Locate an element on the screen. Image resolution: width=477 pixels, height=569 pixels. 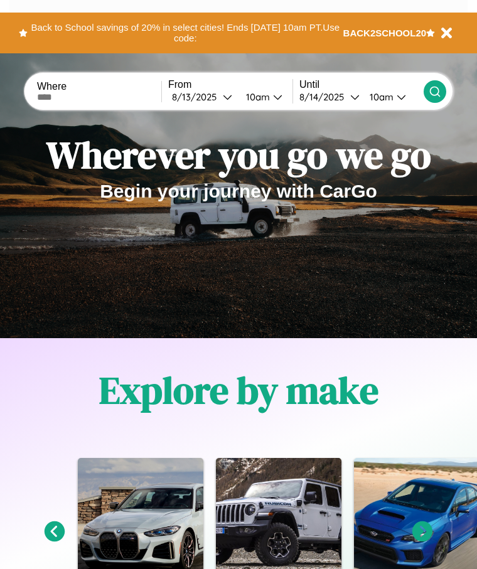
h1: Explore by make is located at coordinates (239, 390).